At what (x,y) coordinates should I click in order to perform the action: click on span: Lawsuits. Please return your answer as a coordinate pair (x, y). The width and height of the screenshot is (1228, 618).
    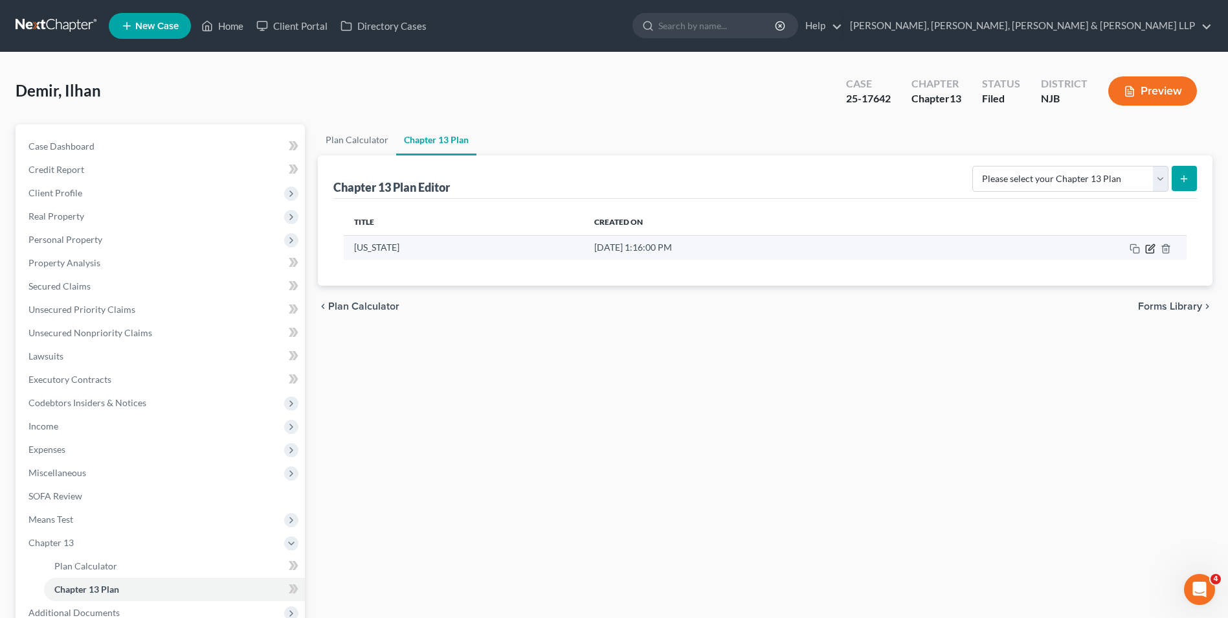
    Looking at the image, I should click on (46, 355).